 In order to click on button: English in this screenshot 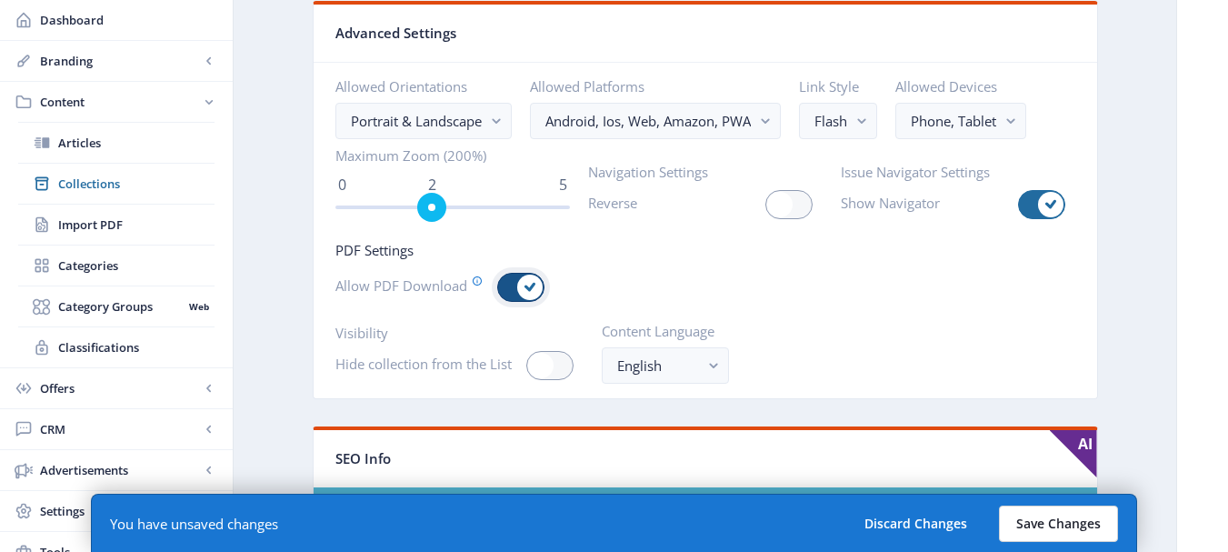, I will do `click(666, 366)`.